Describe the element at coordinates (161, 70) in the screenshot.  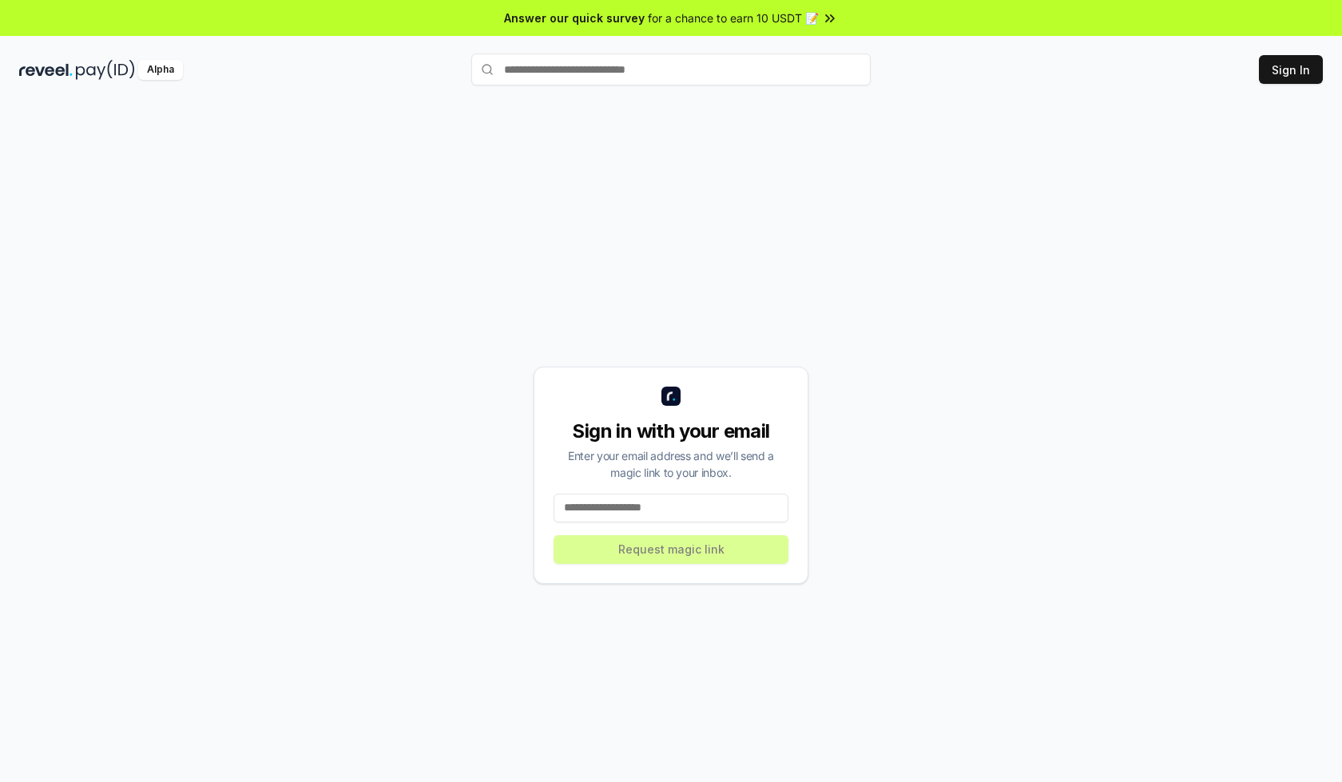
I see `div: Alpha` at that location.